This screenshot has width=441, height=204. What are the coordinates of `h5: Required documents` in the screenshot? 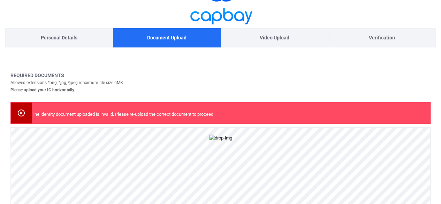 It's located at (67, 75).